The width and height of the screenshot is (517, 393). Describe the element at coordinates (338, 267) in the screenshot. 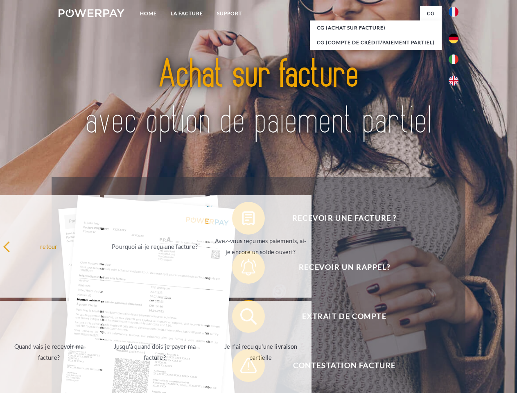

I see `a: Recevoir un rappel?` at that location.